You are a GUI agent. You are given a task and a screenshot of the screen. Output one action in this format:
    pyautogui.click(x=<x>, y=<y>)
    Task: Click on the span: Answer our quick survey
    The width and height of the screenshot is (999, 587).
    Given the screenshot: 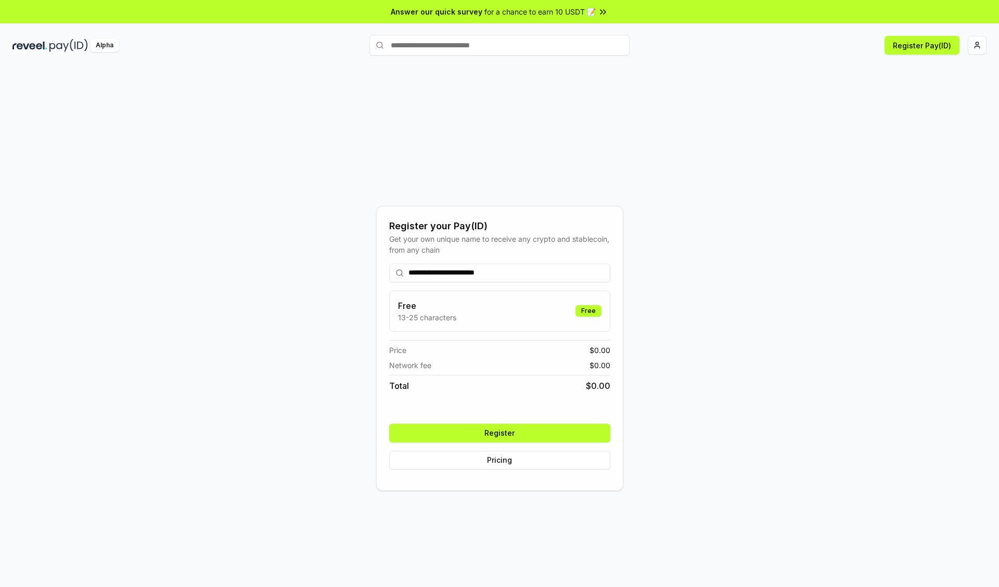 What is the action you would take?
    pyautogui.click(x=436, y=11)
    